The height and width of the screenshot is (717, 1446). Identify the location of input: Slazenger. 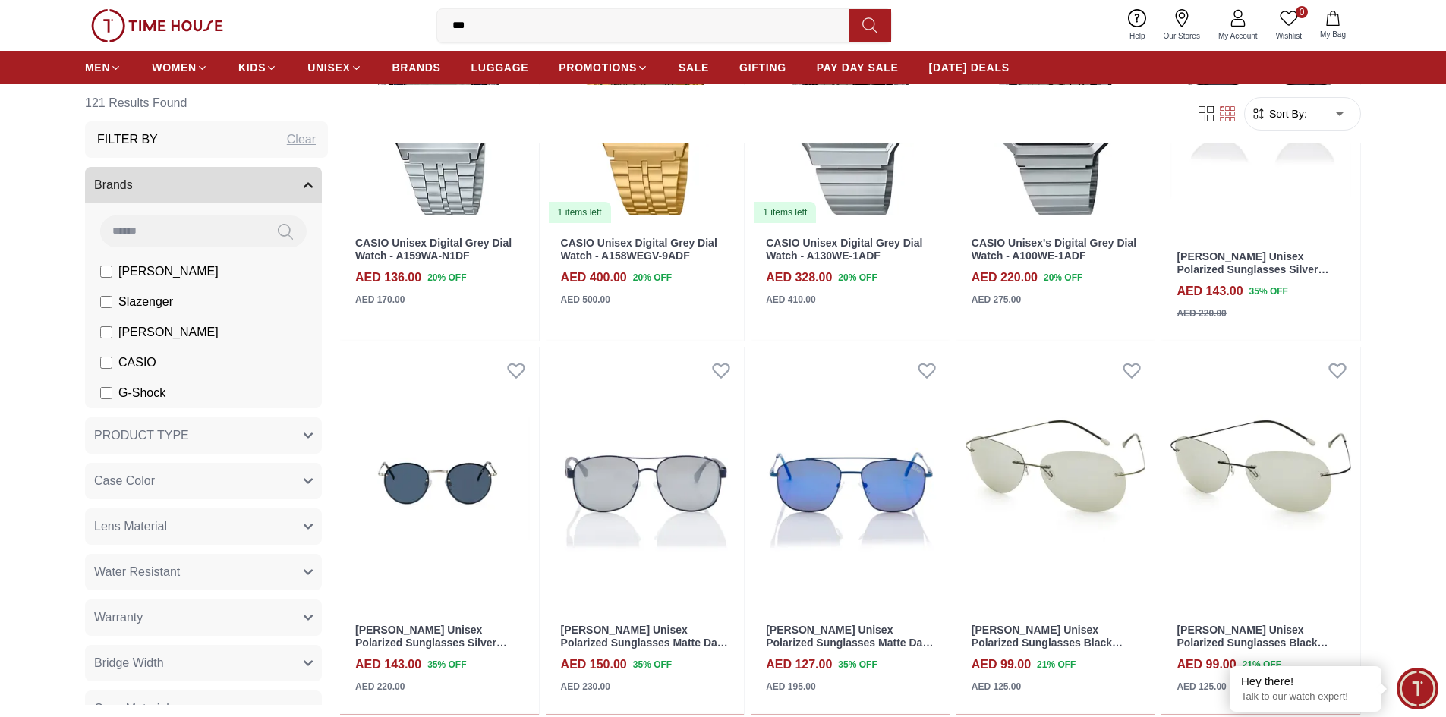
(106, 302).